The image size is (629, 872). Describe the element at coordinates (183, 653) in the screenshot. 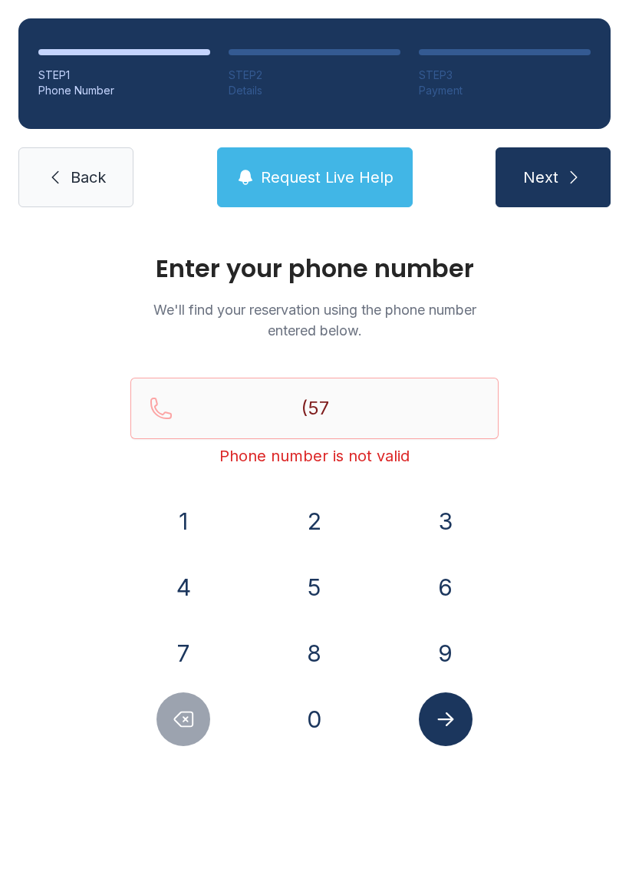

I see `button: 7` at that location.